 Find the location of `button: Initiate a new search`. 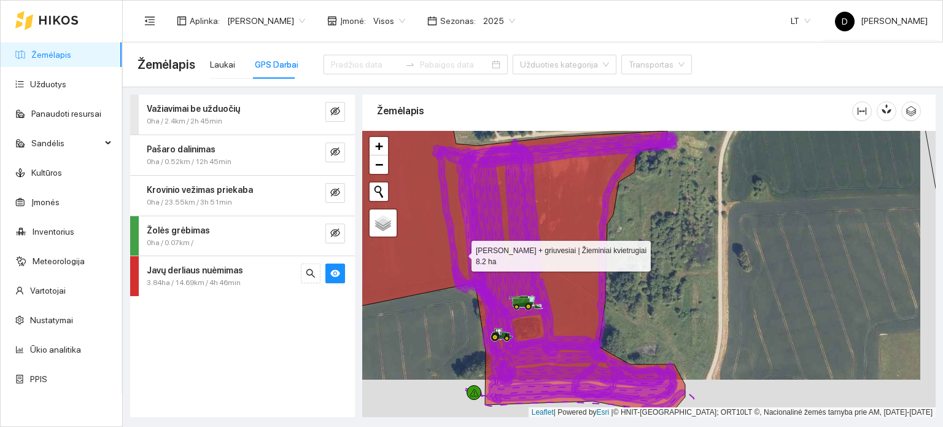

button: Initiate a new search is located at coordinates (379, 192).